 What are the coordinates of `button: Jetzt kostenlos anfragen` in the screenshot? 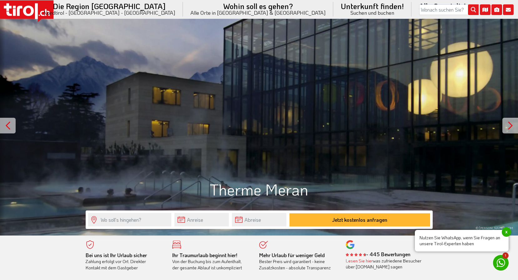 It's located at (360, 220).